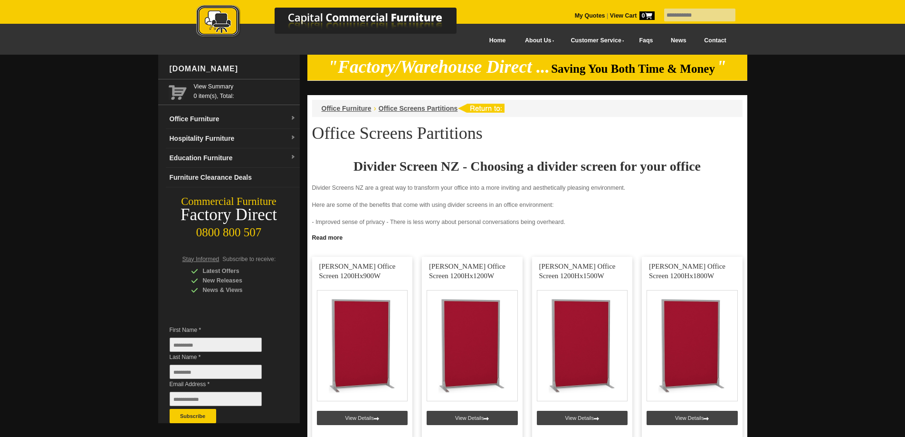 This screenshot has height=437, width=905. I want to click on p: - Improved sense of privacy - There is less worry about personal conversations being overheard., so click(527, 222).